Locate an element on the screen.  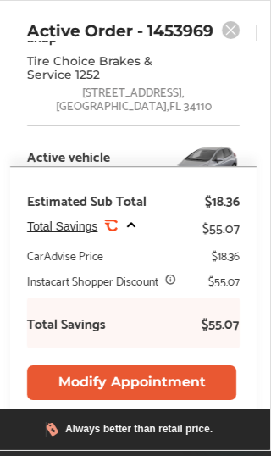
div: Tire Choice Brakes & Service 1252 is located at coordinates (108, 68).